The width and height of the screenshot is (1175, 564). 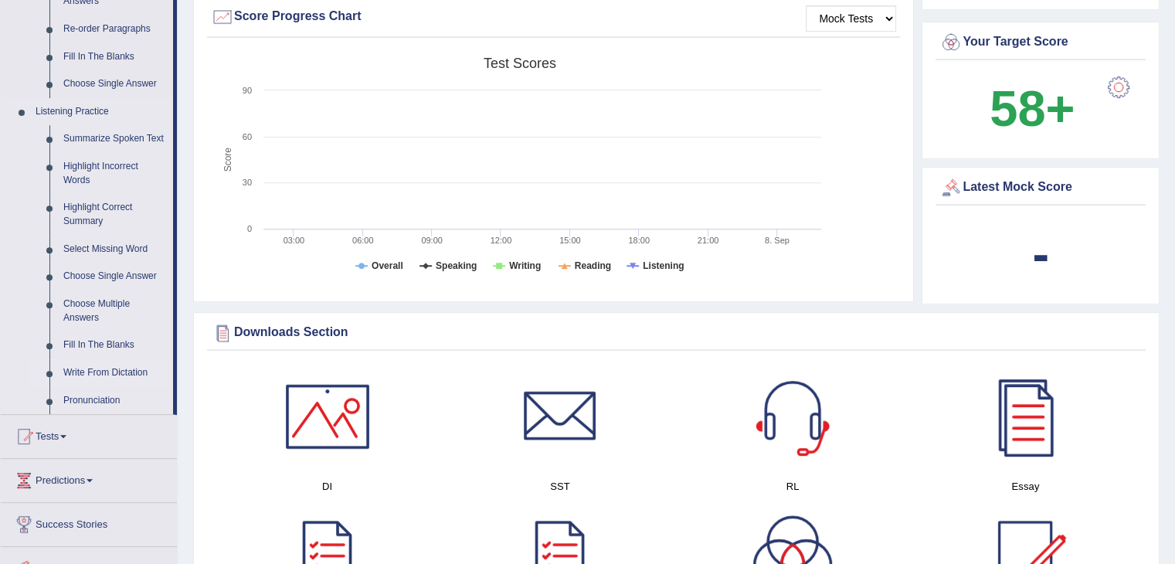 I want to click on div: Downloads Section, so click(x=676, y=333).